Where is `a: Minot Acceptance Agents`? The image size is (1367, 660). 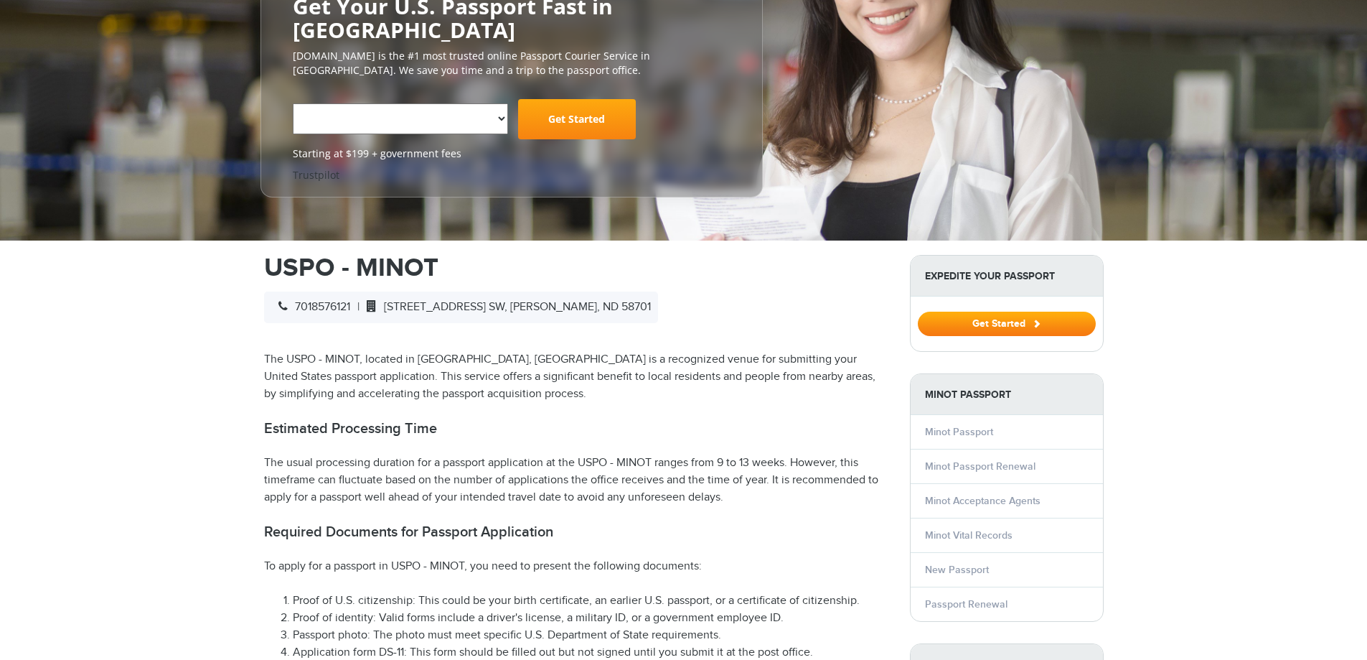
a: Minot Acceptance Agents is located at coordinates (983, 500).